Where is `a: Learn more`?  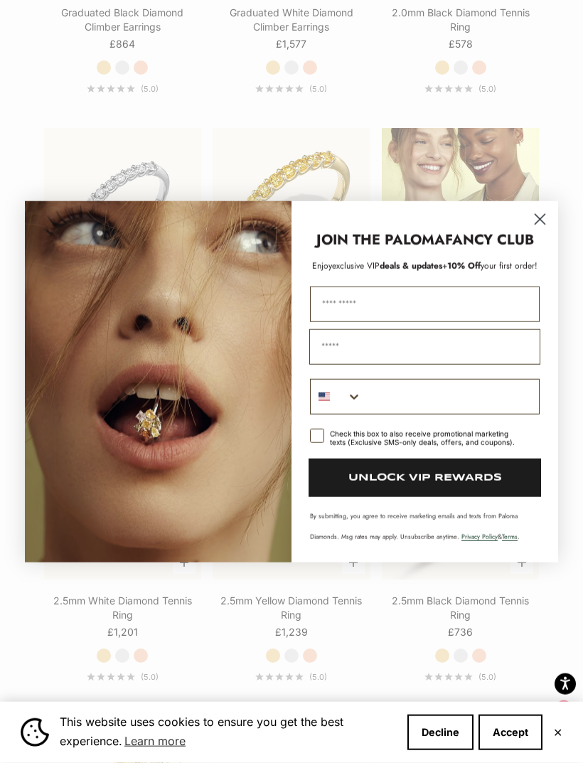 a: Learn more is located at coordinates (155, 741).